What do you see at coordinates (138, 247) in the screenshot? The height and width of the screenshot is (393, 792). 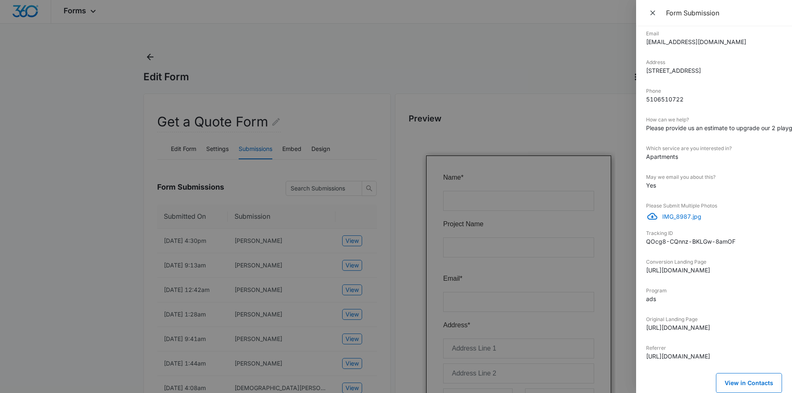 I see `input: State` at bounding box center [138, 247].